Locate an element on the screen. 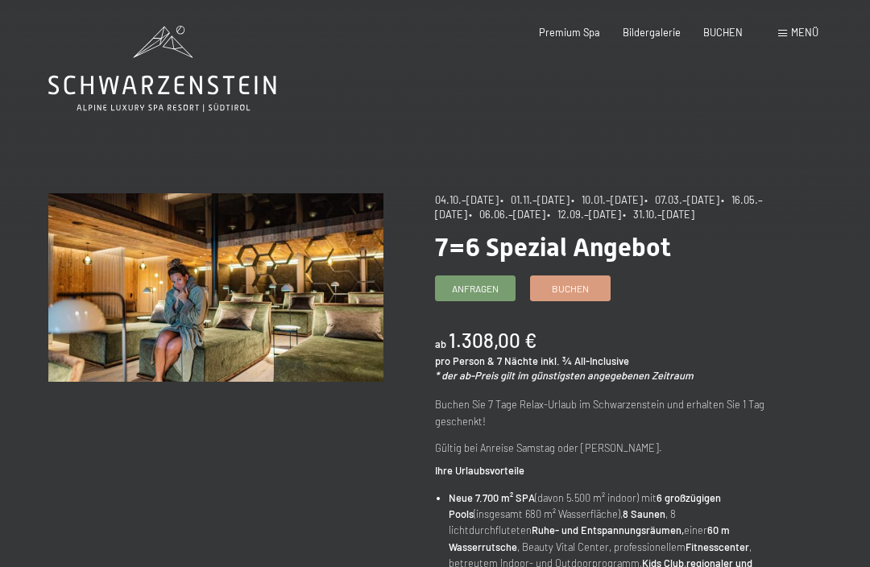  img: 7=6 Spezial Angebot is located at coordinates (216, 287).